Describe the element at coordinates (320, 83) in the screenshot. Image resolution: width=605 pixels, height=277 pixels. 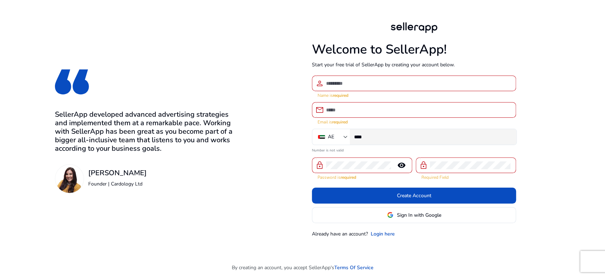
I see `span: person` at that location.